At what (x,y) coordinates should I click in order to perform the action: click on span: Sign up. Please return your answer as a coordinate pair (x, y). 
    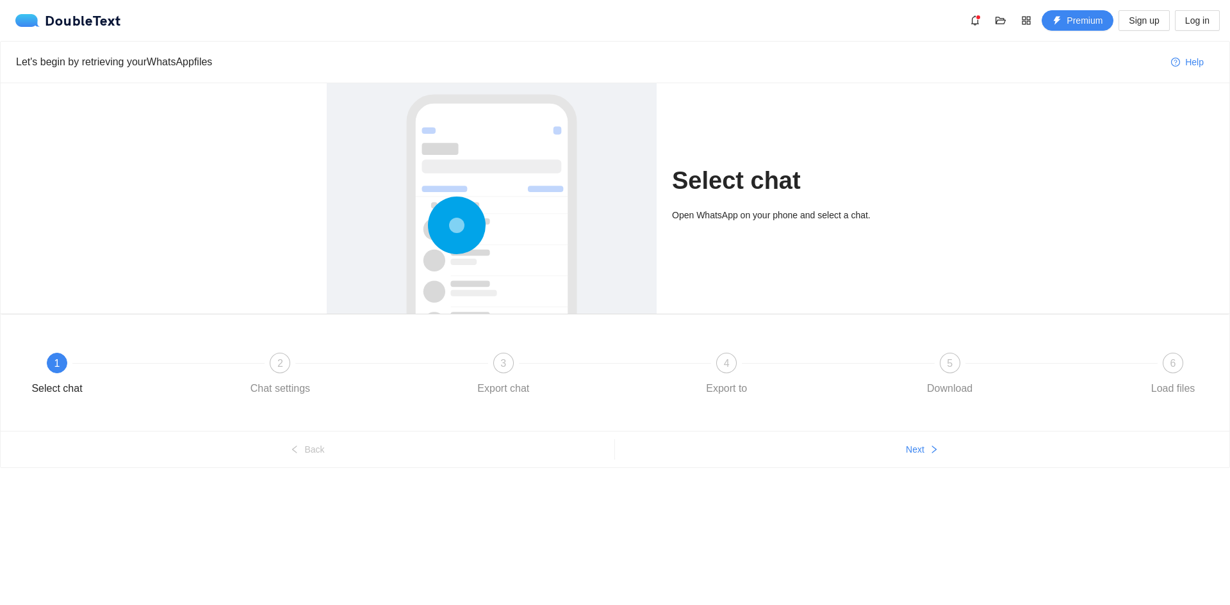
    Looking at the image, I should click on (1143, 20).